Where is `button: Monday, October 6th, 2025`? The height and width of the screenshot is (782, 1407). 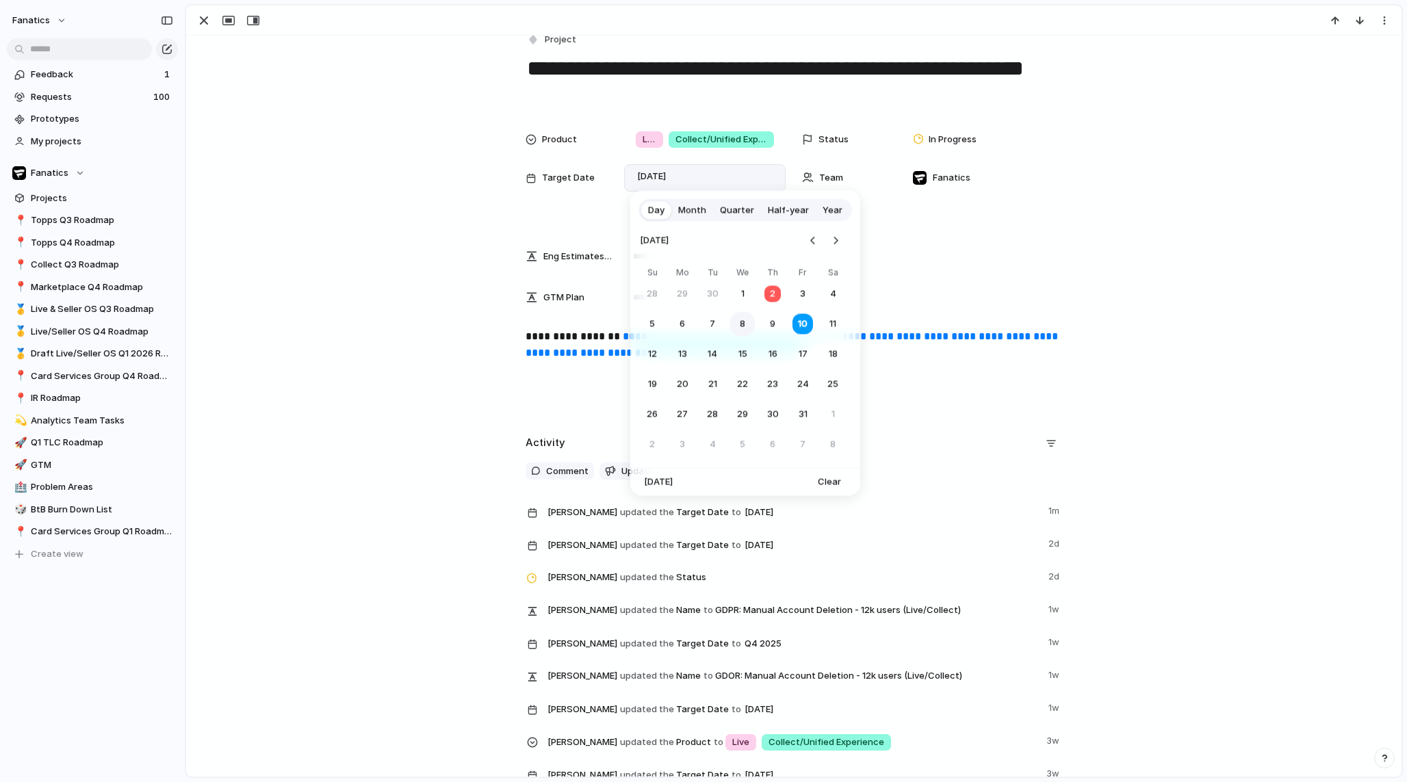 button: Monday, October 6th, 2025 is located at coordinates (682, 324).